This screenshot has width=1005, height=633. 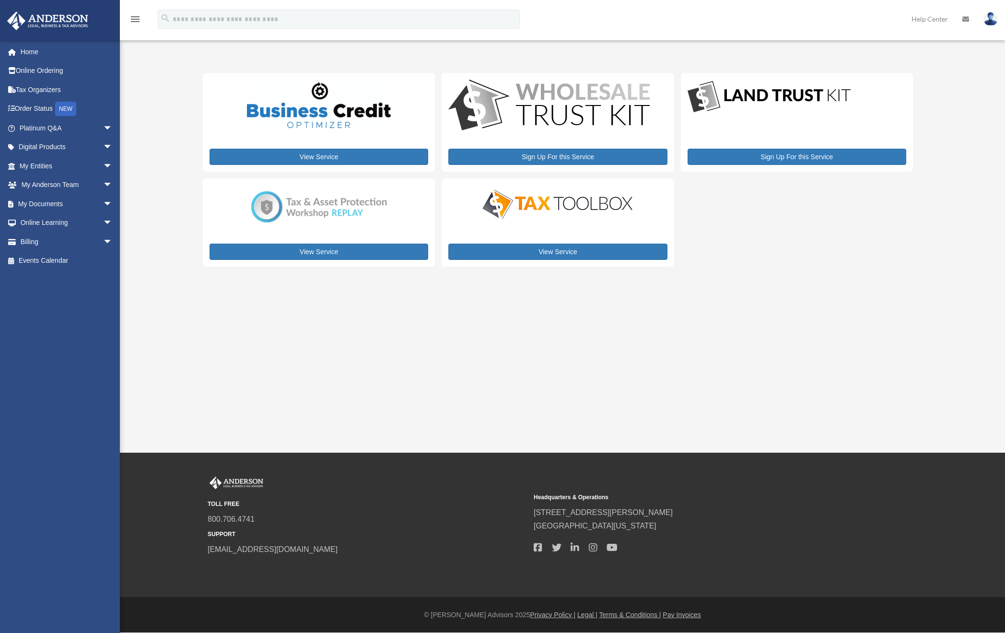 What do you see at coordinates (67, 52) in the screenshot?
I see `a: Home` at bounding box center [67, 52].